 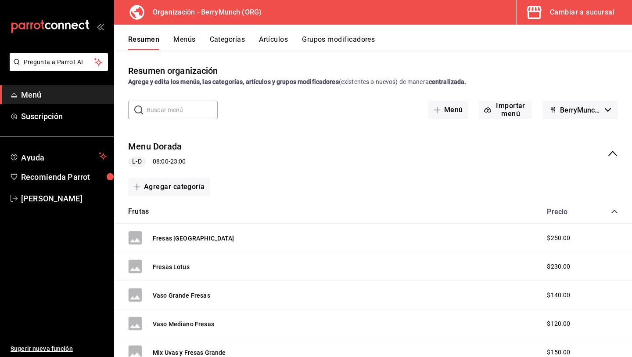 What do you see at coordinates (59, 62) in the screenshot?
I see `span: Pregunta a Parrot AI` at bounding box center [59, 62].